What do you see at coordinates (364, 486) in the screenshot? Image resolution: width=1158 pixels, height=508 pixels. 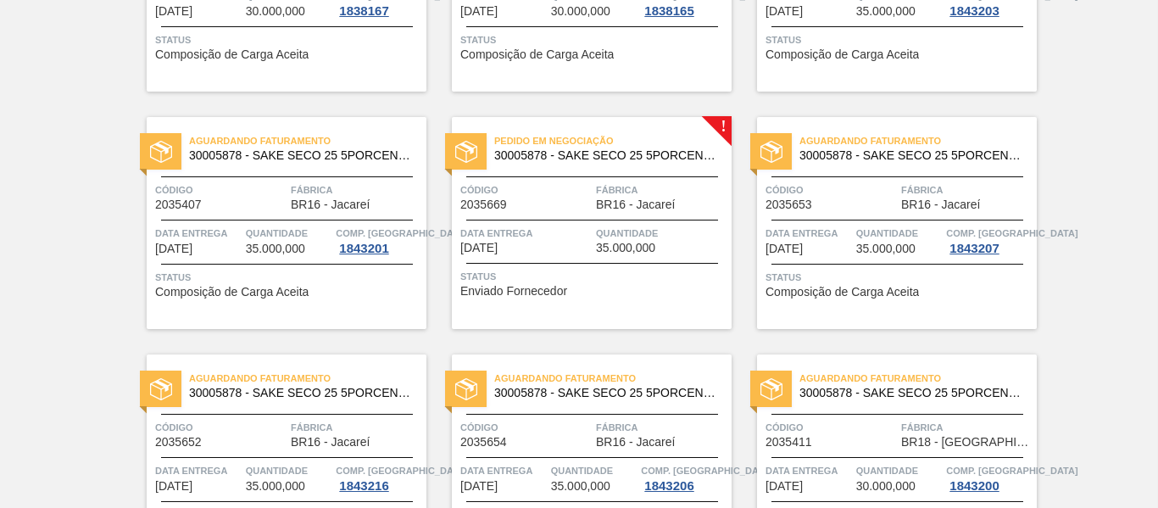 I see `div: 1843216` at bounding box center [364, 486].